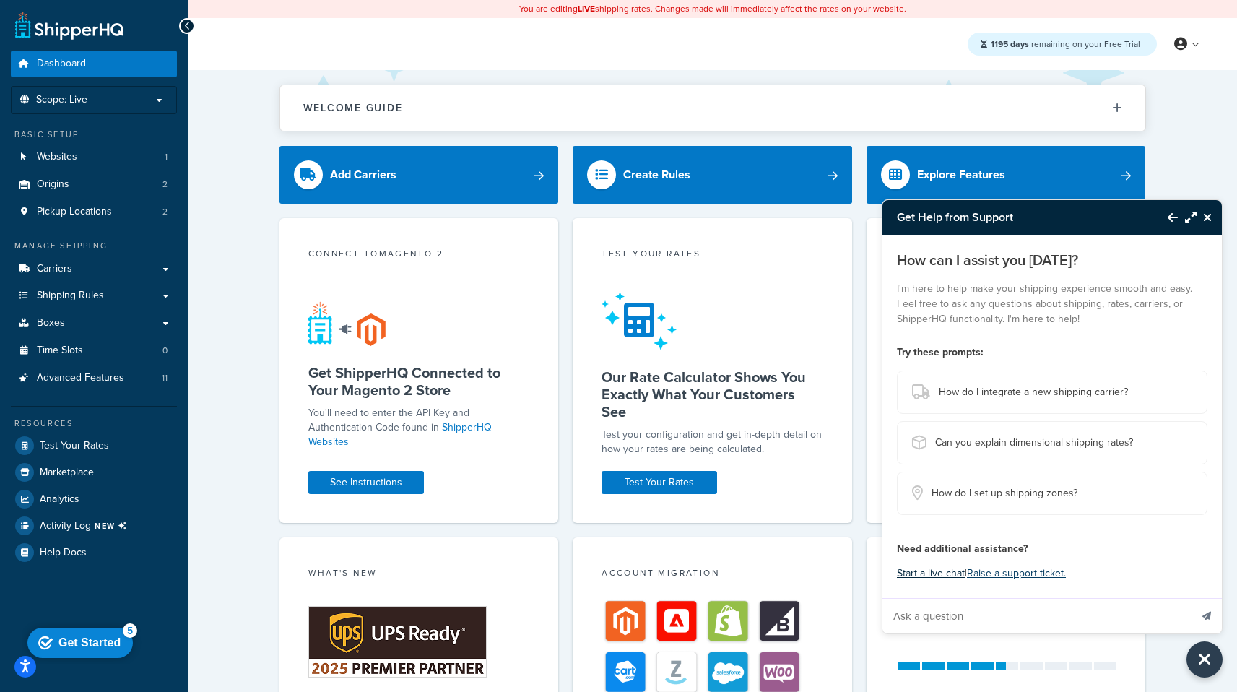 The width and height of the screenshot is (1237, 692). What do you see at coordinates (1165, 217) in the screenshot?
I see `button: Back to Resource Center` at bounding box center [1165, 217].